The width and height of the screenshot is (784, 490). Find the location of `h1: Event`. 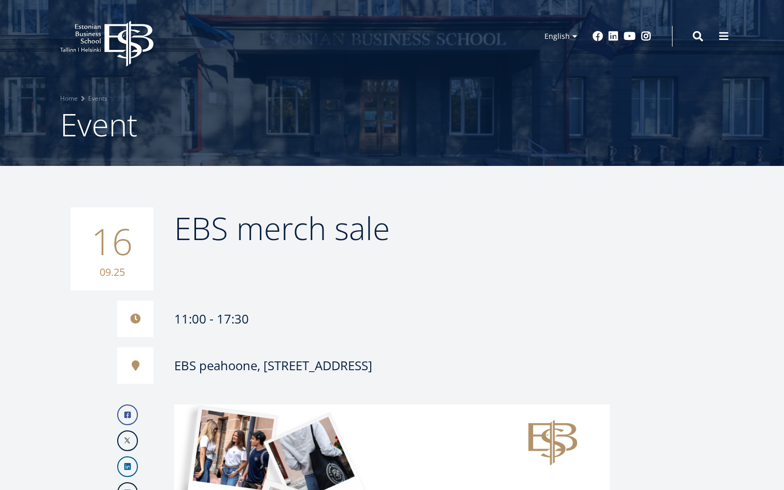

h1: Event is located at coordinates (392, 124).